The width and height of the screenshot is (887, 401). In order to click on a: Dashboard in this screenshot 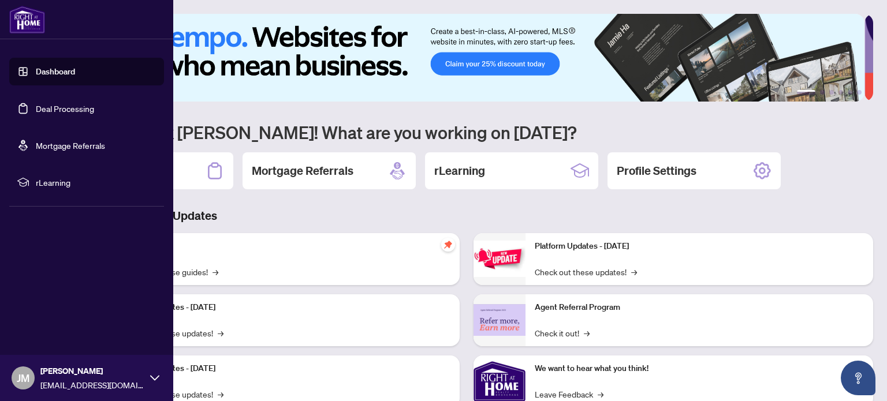, I will do `click(55, 72)`.